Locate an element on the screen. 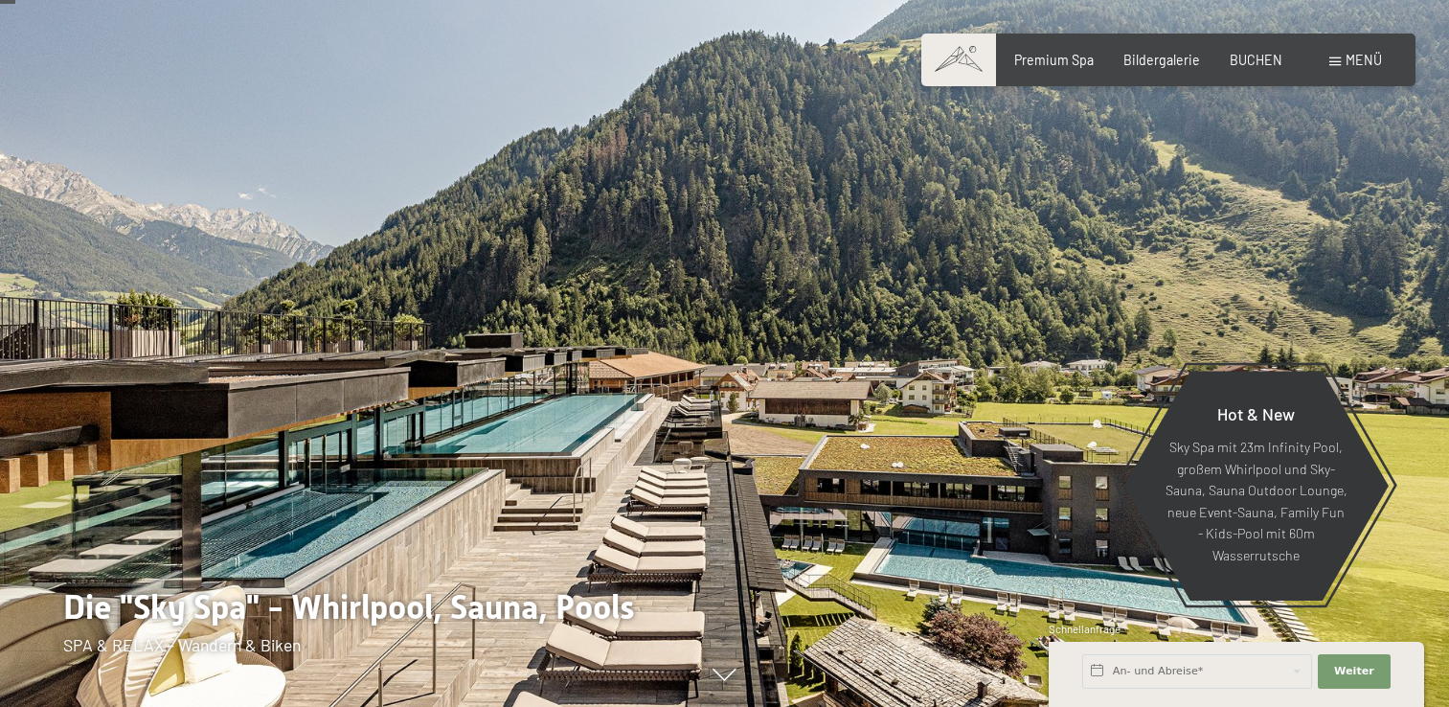 The height and width of the screenshot is (707, 1449). span: BUCHEN is located at coordinates (1255, 59).